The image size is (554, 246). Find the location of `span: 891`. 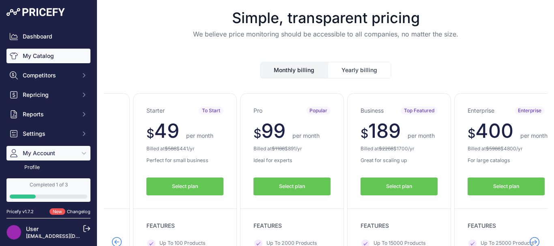

span: 891 is located at coordinates (291, 148).